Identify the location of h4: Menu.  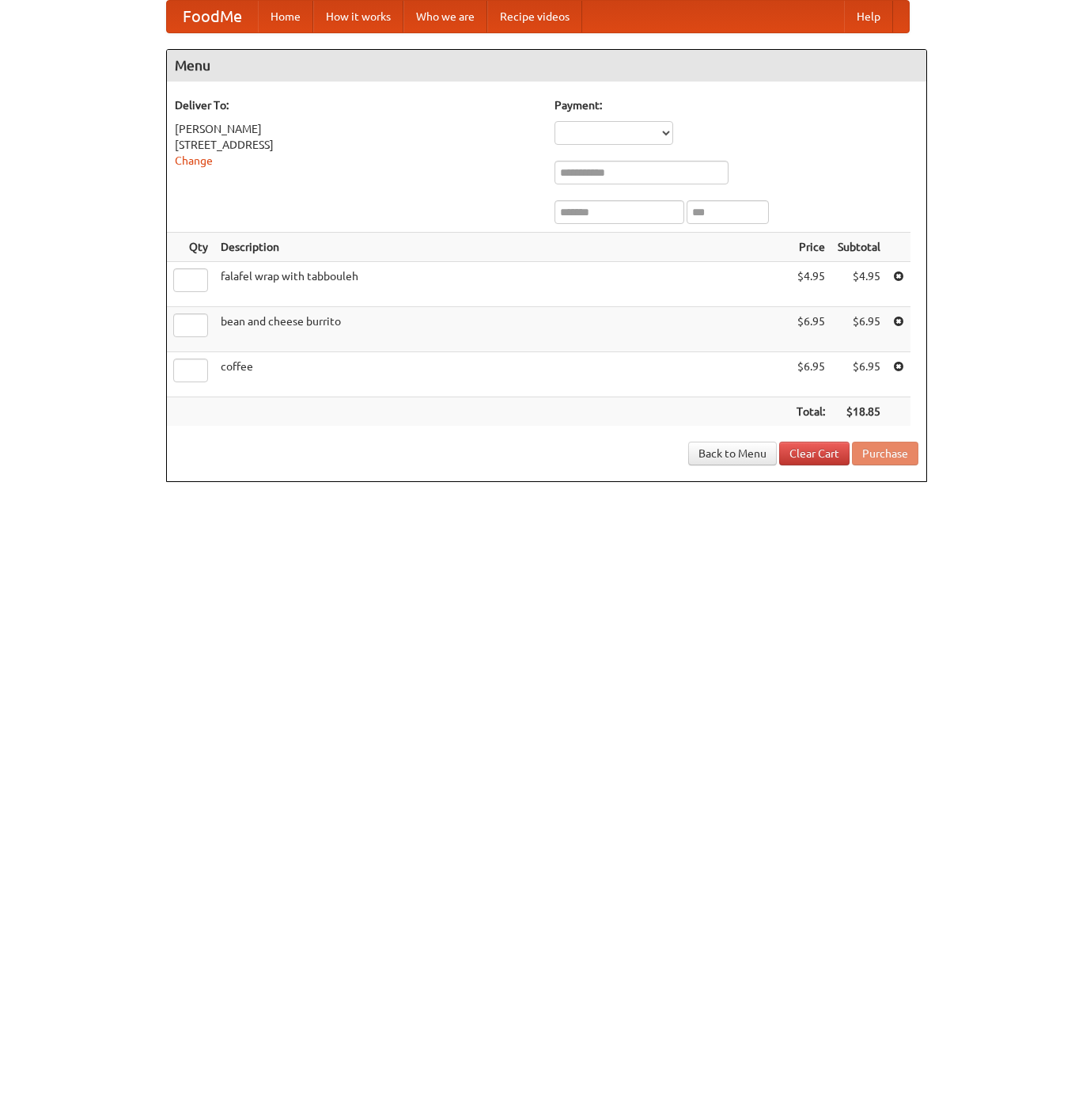
(547, 66).